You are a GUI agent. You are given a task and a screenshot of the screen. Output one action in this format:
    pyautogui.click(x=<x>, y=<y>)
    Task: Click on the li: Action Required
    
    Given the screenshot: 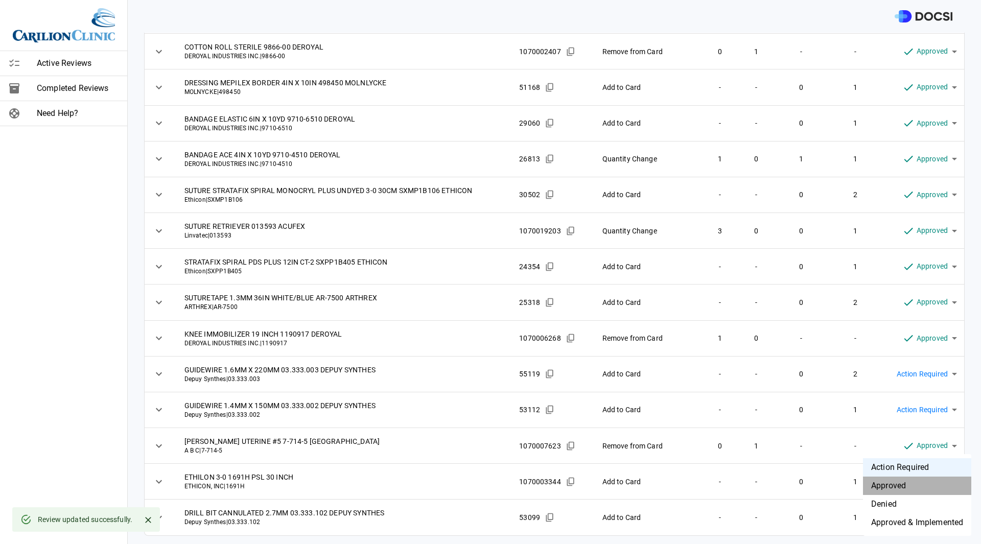 What is the action you would take?
    pyautogui.click(x=917, y=467)
    